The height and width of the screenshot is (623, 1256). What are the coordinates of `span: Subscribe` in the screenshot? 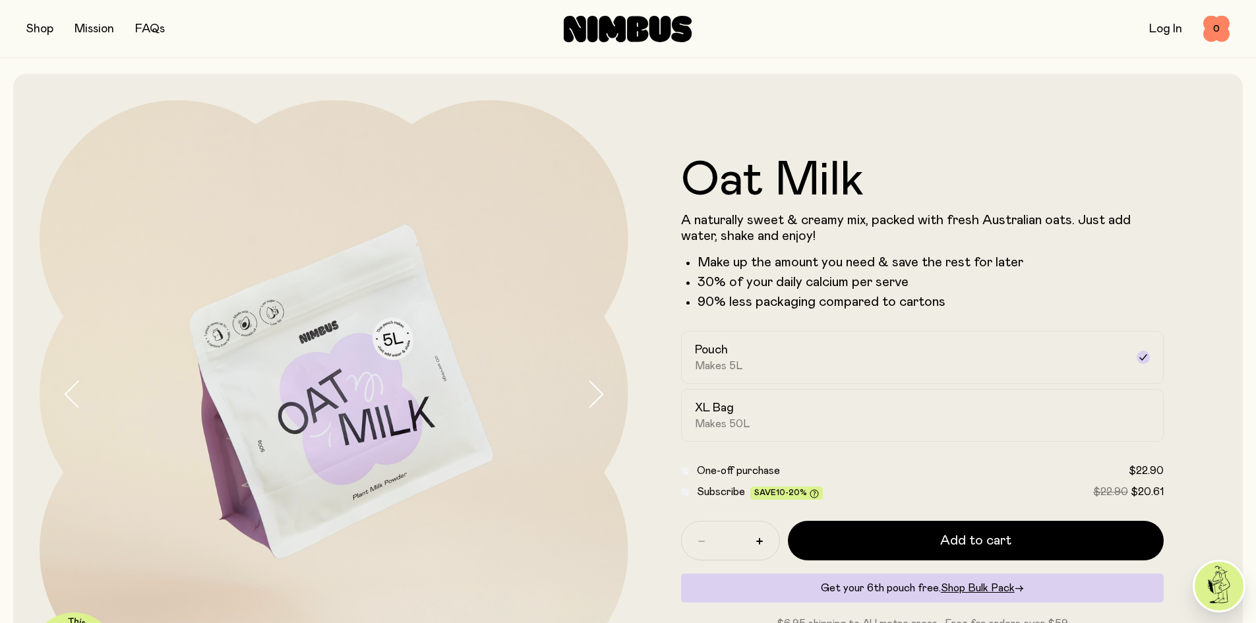 It's located at (721, 492).